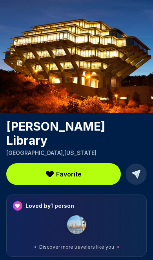  Describe the element at coordinates (77, 247) in the screenshot. I see `span: Discover more travelers like you` at that location.